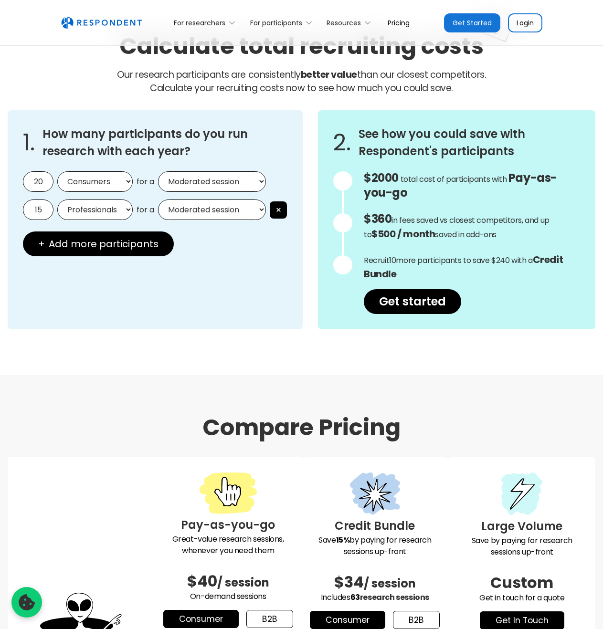 The height and width of the screenshot is (629, 603). I want to click on span: 2., so click(342, 143).